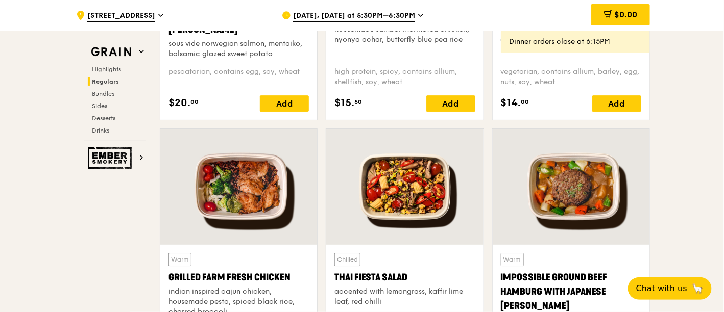  I want to click on div: Grilled Farm Fresh Chicken, so click(238, 278).